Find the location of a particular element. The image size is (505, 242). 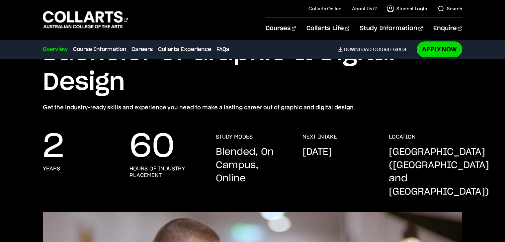

a: Courses is located at coordinates (280, 29).